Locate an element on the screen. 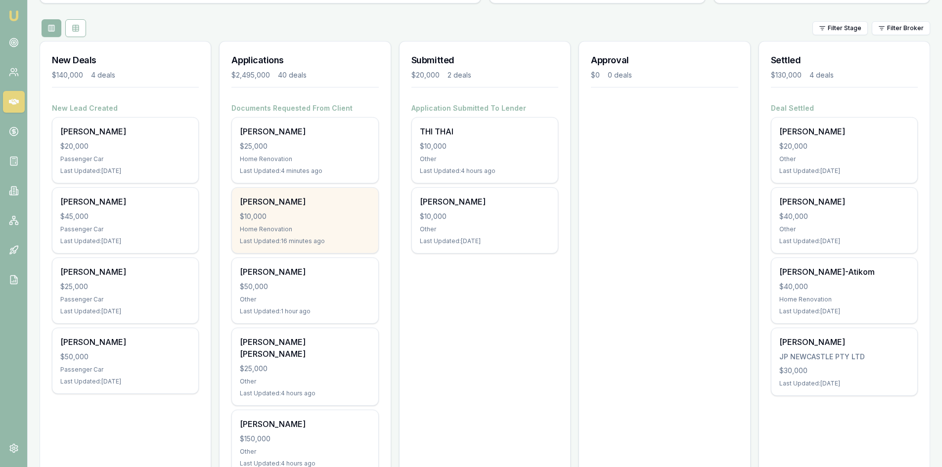 Image resolution: width=942 pixels, height=467 pixels. div: $140,000 is located at coordinates (67, 75).